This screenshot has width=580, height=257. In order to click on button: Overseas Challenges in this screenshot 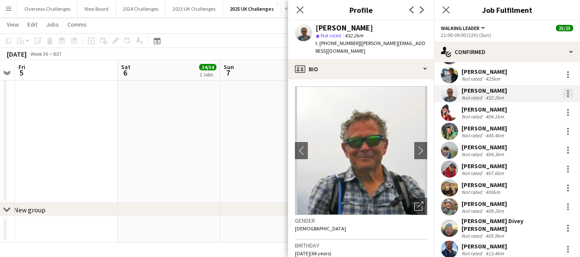, I will do `click(48, 9)`.